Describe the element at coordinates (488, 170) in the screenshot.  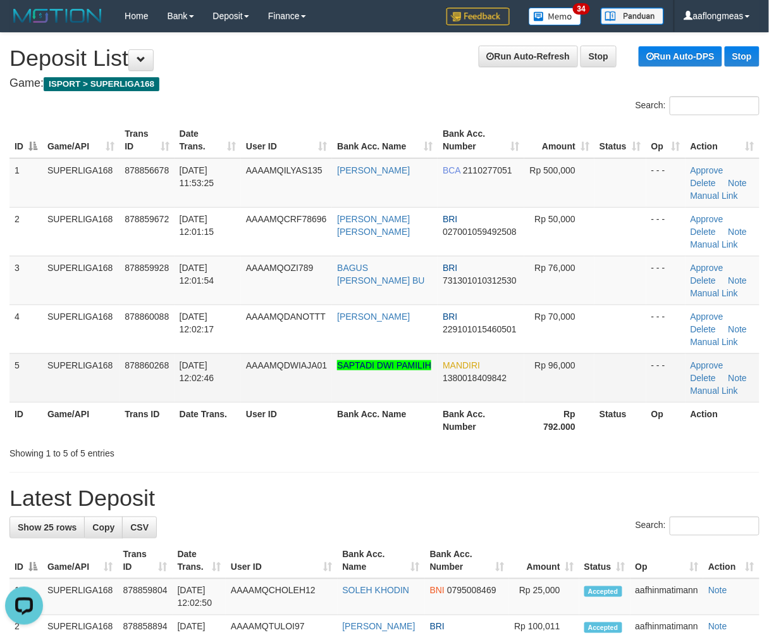
I see `span: Copy 2110277051 to clipboard` at that location.